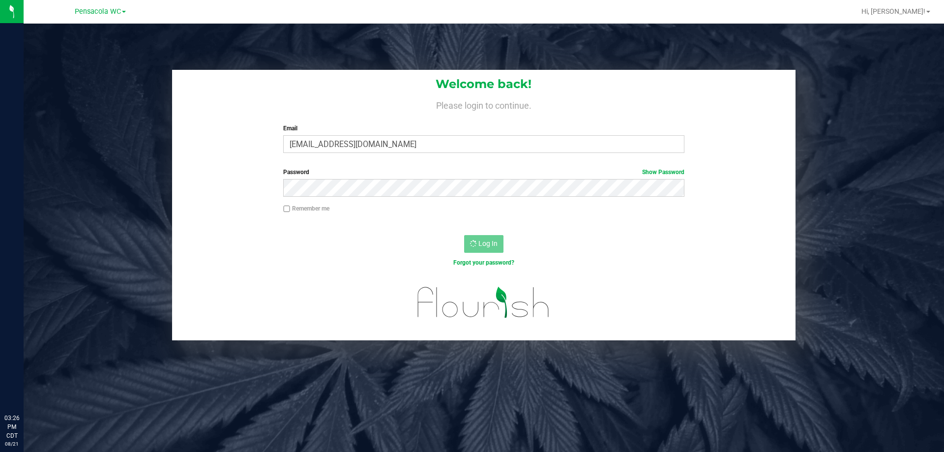 The width and height of the screenshot is (944, 452). What do you see at coordinates (484, 244) in the screenshot?
I see `button: Log In` at bounding box center [484, 244].